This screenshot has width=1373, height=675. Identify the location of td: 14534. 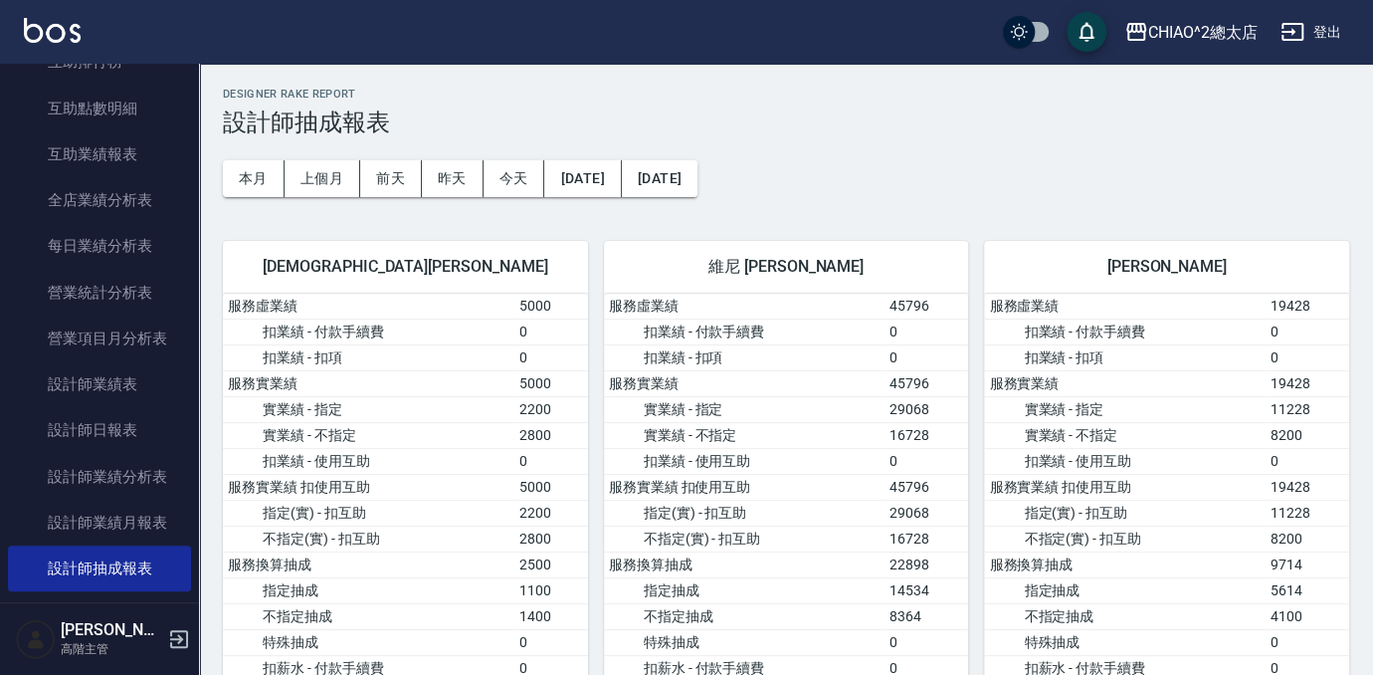
(927, 590).